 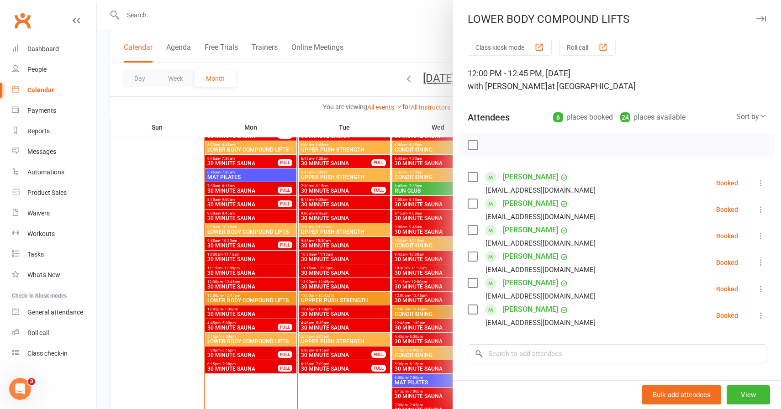 I want to click on div: places available, so click(x=653, y=117).